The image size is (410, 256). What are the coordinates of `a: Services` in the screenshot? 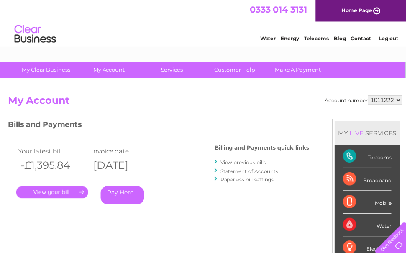 It's located at (174, 70).